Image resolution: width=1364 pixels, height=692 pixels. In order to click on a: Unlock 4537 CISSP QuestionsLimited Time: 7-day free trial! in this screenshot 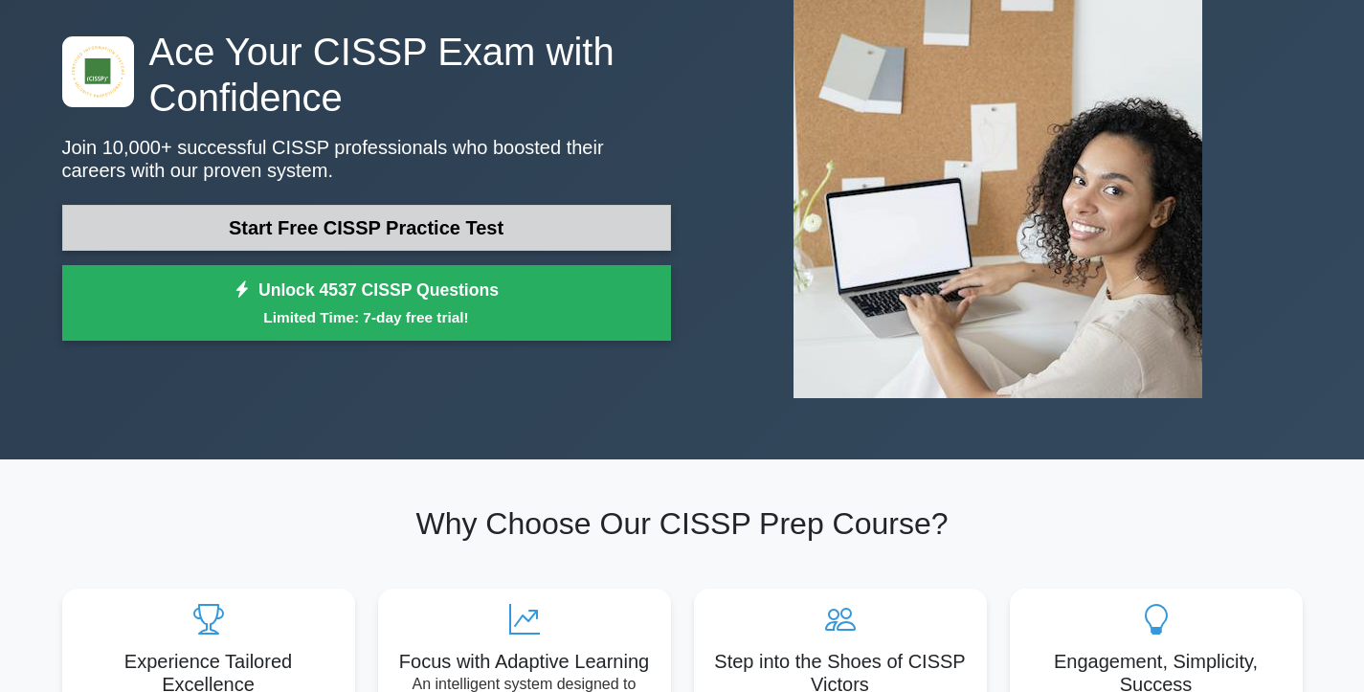, I will do `click(366, 303)`.